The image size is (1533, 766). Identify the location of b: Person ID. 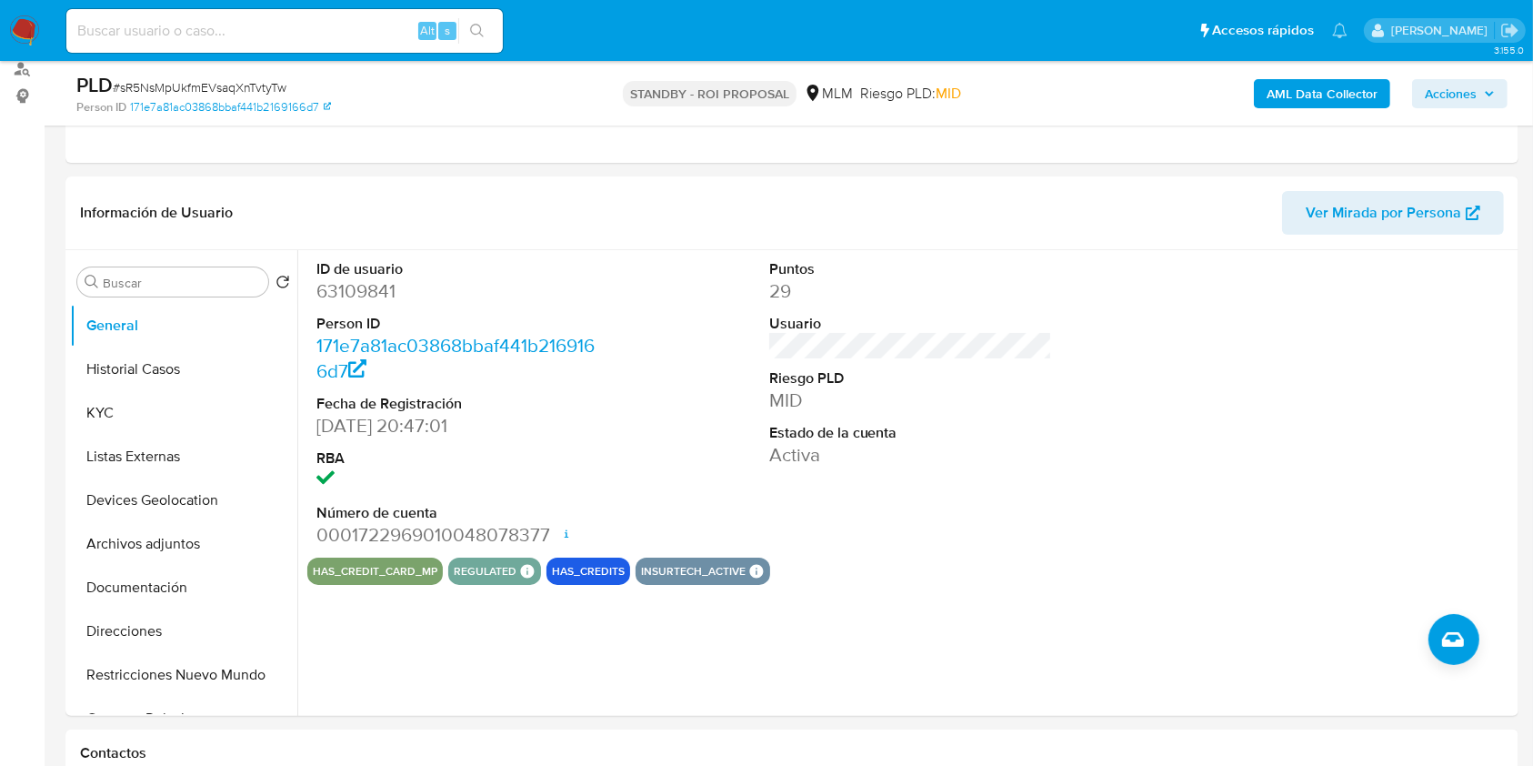
(101, 107).